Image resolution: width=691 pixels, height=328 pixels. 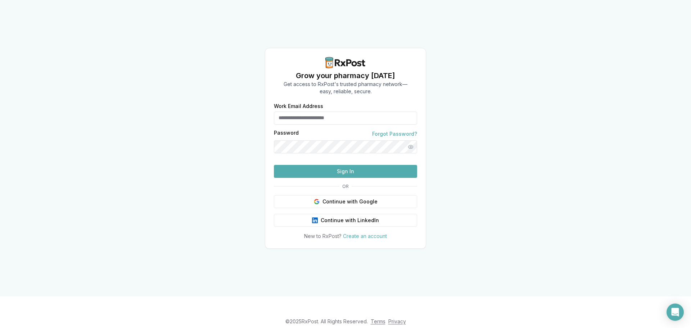 I want to click on button: Sign In, so click(x=345, y=171).